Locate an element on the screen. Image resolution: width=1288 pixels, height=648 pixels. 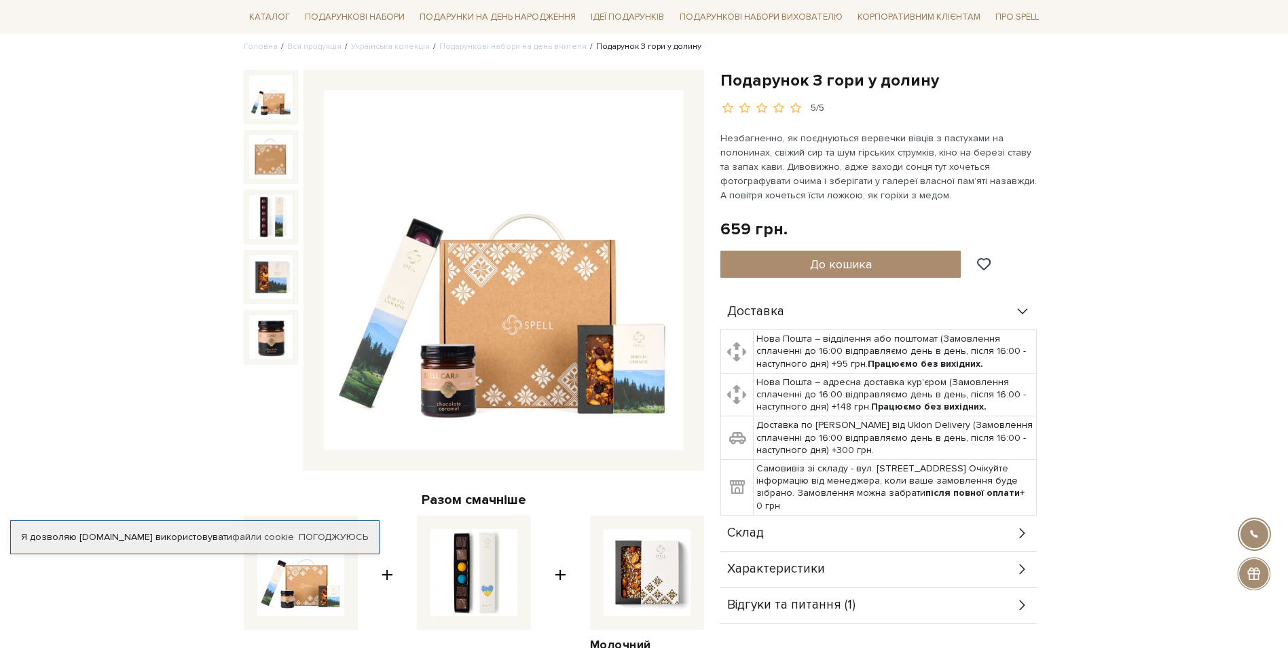
a: Про Spell is located at coordinates (1017, 17).